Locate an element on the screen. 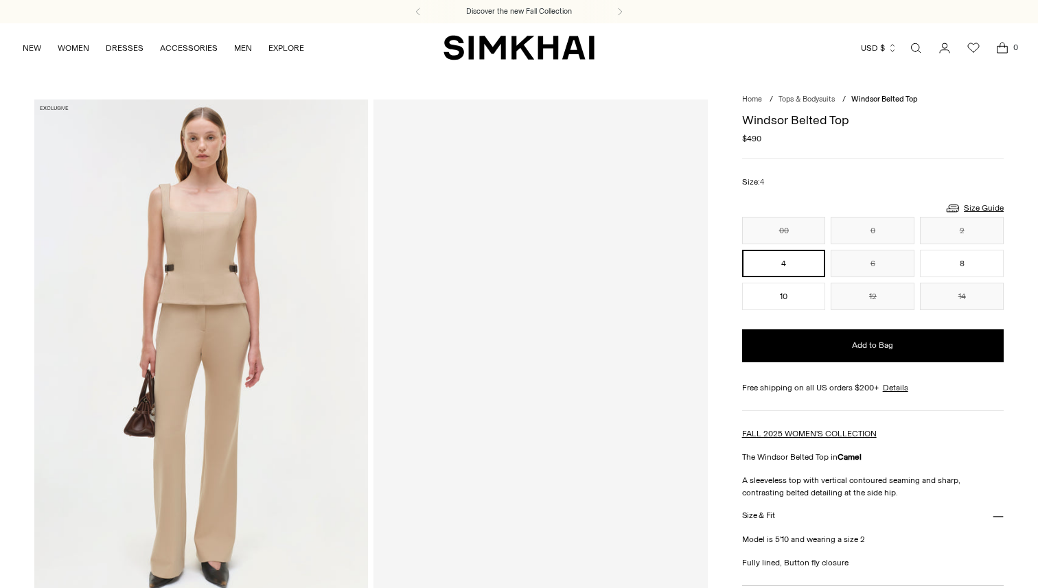 This screenshot has height=588, width=1038. a: WOMEN is located at coordinates (73, 48).